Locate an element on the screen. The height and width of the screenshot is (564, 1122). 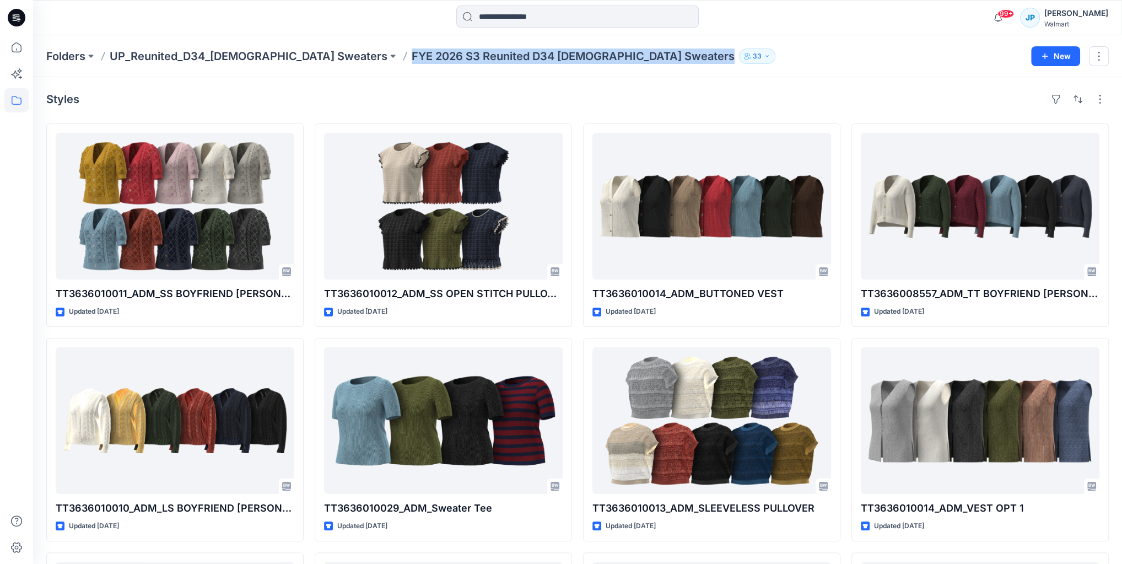
p: Folders is located at coordinates (66, 56).